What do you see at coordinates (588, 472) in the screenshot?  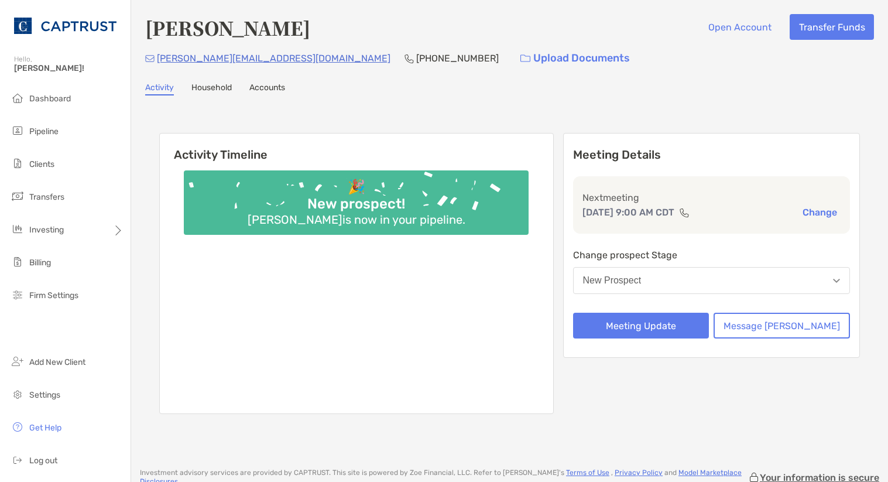 I see `a: Terms of Use` at bounding box center [588, 472].